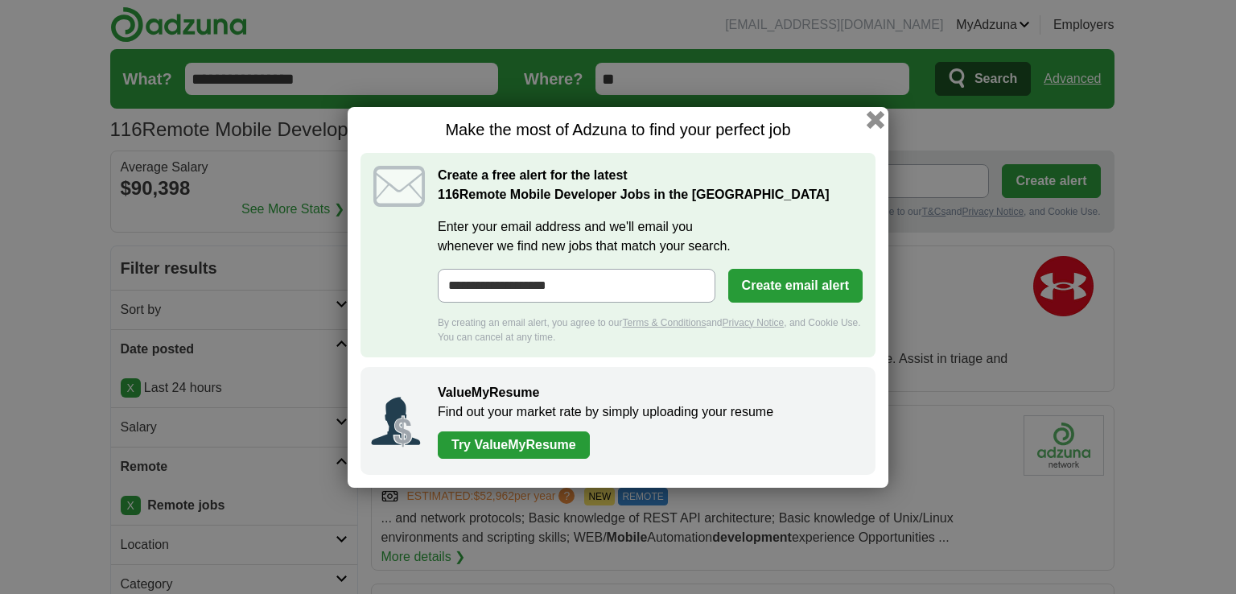 Image resolution: width=1236 pixels, height=594 pixels. Describe the element at coordinates (650, 185) in the screenshot. I see `h2: Create a free alert for the latest` at that location.